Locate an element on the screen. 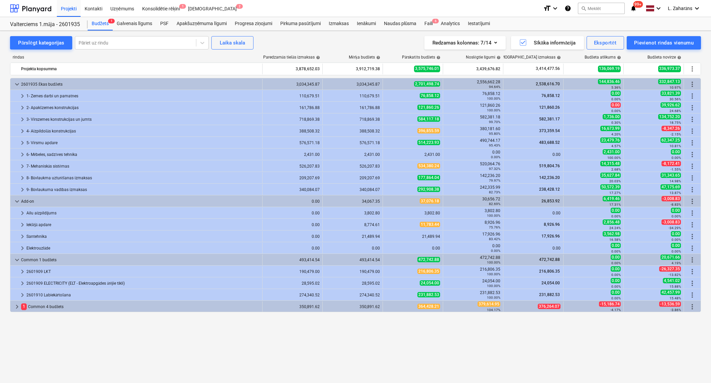 This screenshot has width=711, height=383. span: 6,419.46 is located at coordinates (612, 199).